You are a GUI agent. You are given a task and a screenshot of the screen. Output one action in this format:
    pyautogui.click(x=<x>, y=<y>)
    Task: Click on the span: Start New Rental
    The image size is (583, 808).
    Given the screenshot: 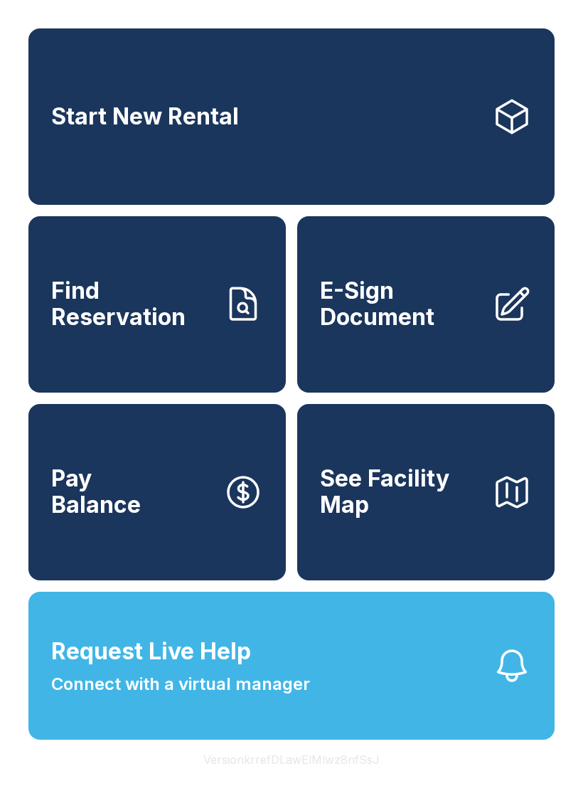 What is the action you would take?
    pyautogui.click(x=145, y=117)
    